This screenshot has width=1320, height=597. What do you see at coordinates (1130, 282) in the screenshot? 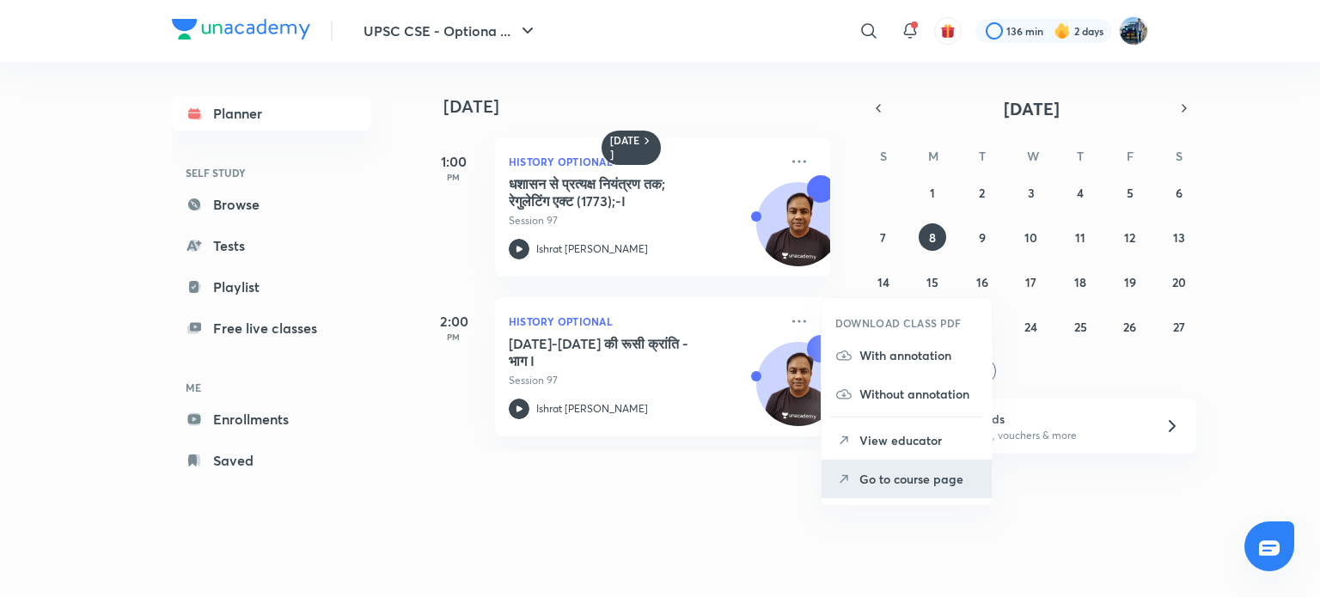
I see `abbr: September 19, 2025` at bounding box center [1130, 282].